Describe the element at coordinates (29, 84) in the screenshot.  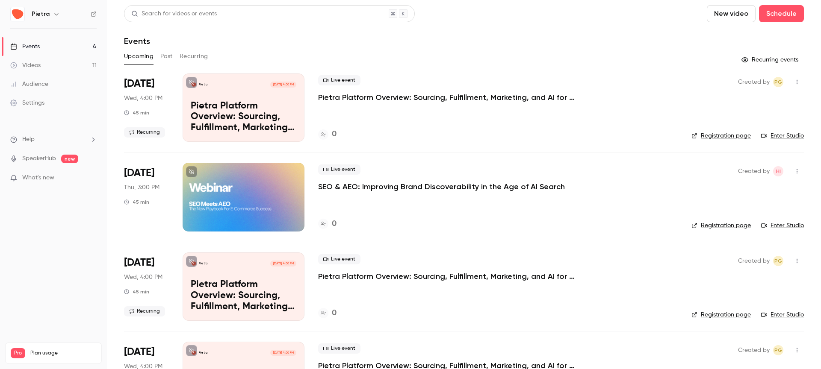
I see `div: Audience` at that location.